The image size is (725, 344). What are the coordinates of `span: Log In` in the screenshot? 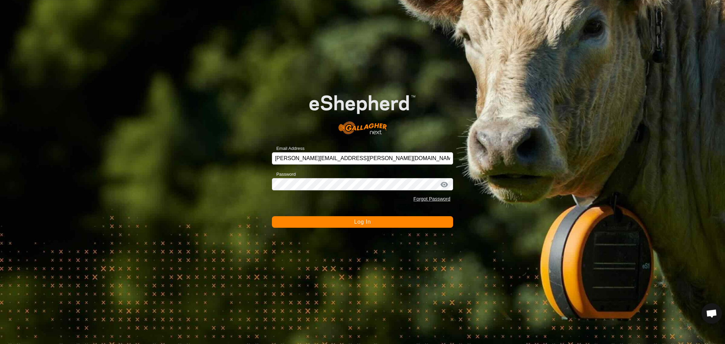 It's located at (362, 222).